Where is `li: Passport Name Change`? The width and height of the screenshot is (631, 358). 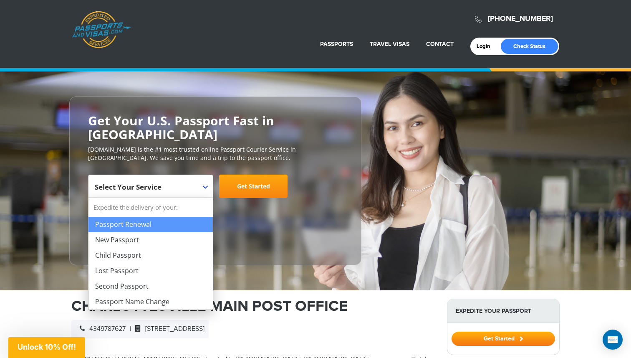 li: Passport Name Change is located at coordinates (151, 301).